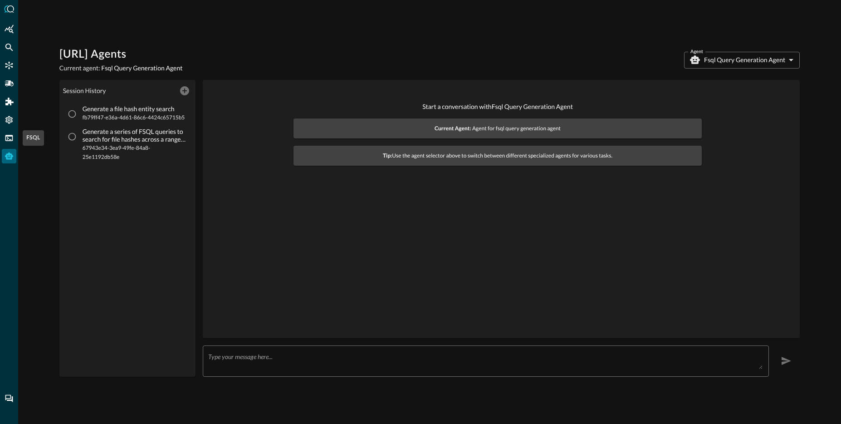 The width and height of the screenshot is (841, 424). I want to click on span: Agent for fsql query generation agent, so click(498, 128).